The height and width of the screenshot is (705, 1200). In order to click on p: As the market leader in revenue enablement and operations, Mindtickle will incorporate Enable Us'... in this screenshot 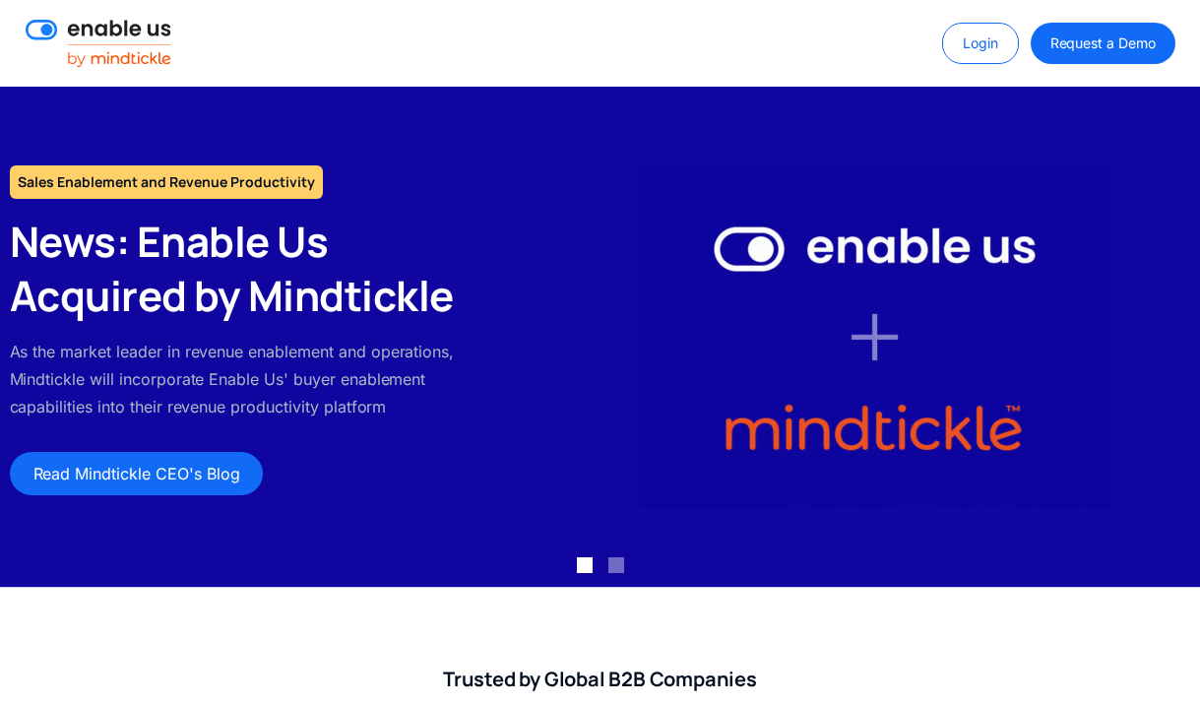, I will do `click(244, 379)`.